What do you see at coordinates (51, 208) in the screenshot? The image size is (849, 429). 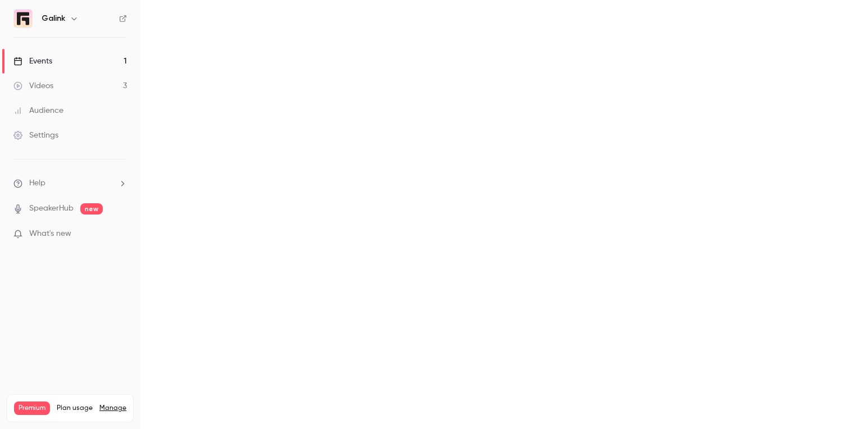 I see `a: SpeakerHub` at bounding box center [51, 208].